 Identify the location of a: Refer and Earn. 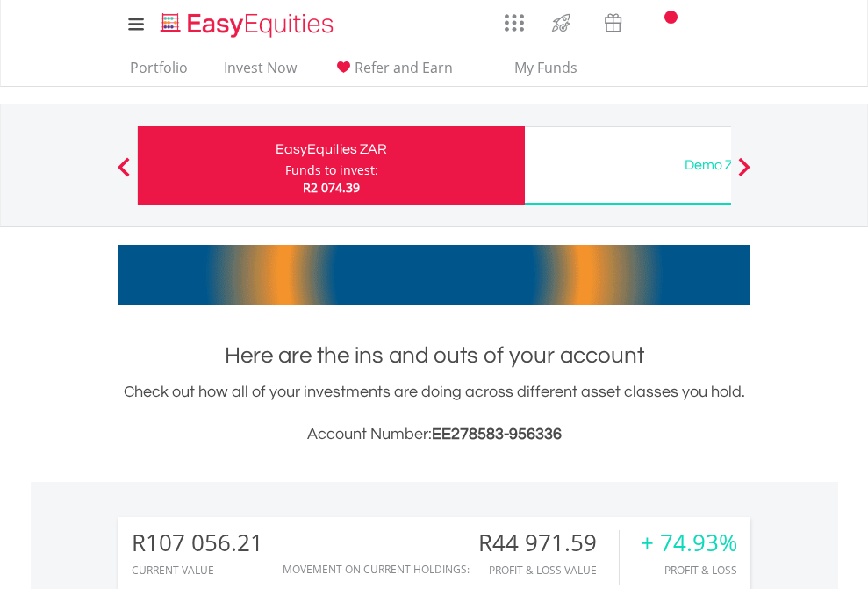
(392, 72).